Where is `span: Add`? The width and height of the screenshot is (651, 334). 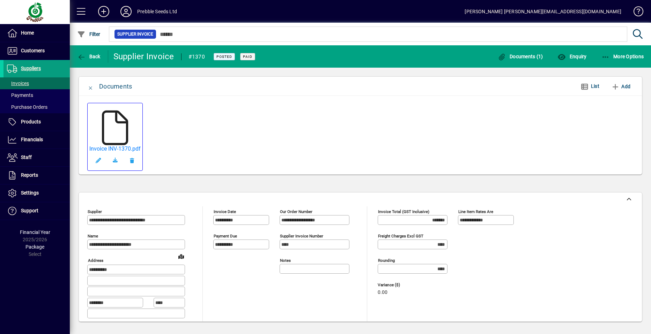 span: Add is located at coordinates (620, 87).